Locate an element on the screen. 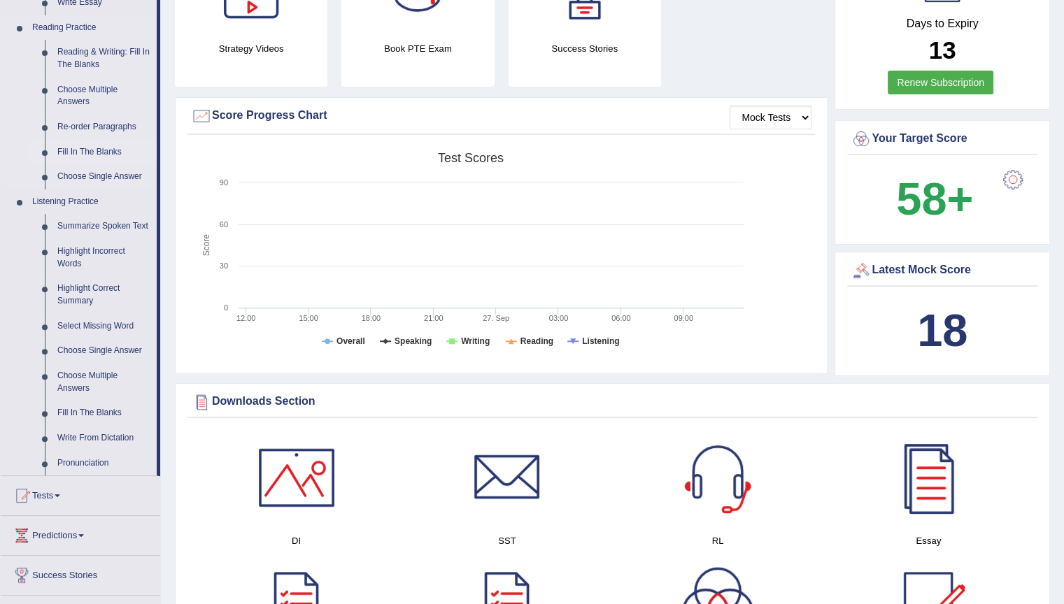 The height and width of the screenshot is (604, 1064). b: 18 is located at coordinates (942, 330).